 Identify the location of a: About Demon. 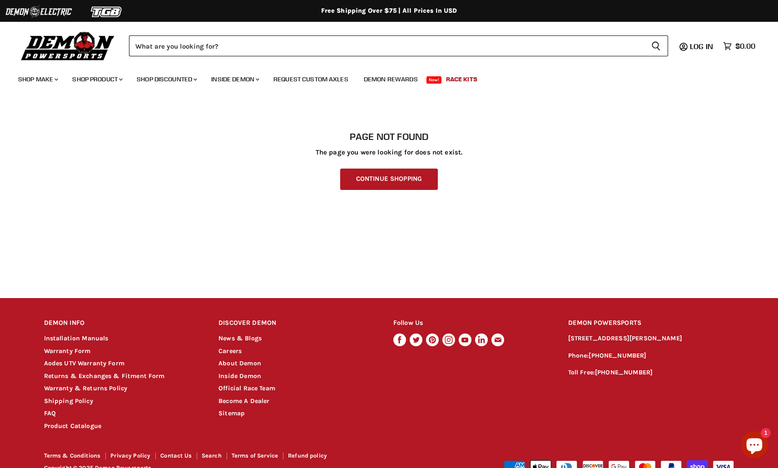
(240, 363).